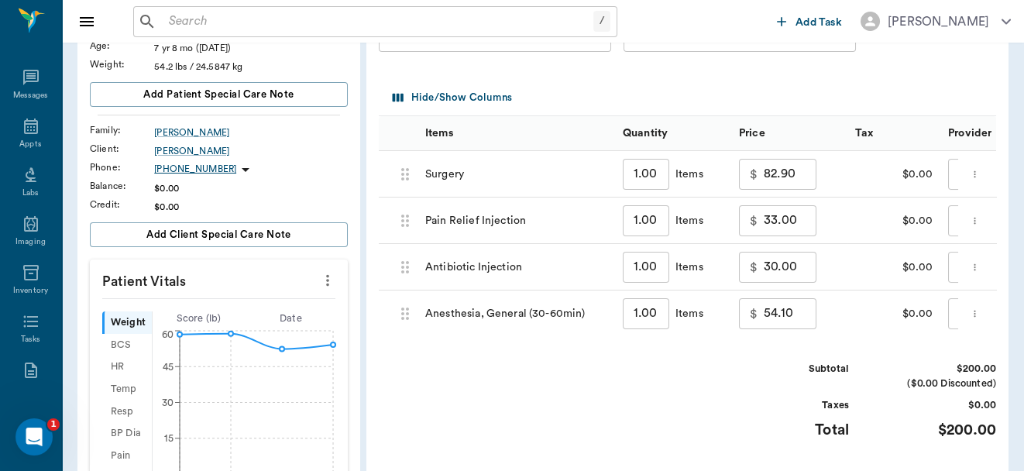 The image size is (1024, 471). What do you see at coordinates (168, 367) in the screenshot?
I see `tspan: 45` at bounding box center [168, 367].